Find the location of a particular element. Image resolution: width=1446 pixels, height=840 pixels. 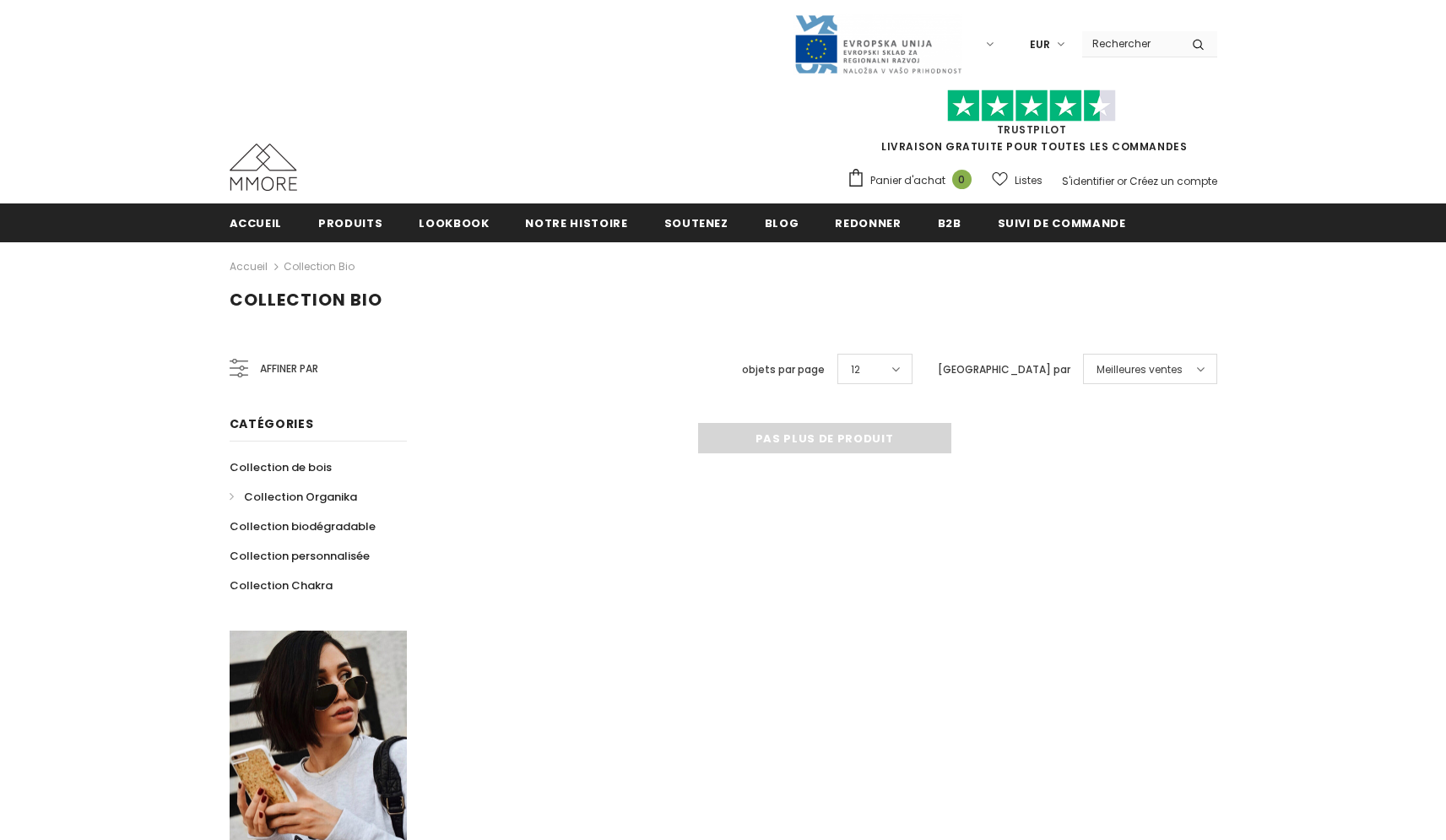

input: Search Site is located at coordinates (1130, 43).